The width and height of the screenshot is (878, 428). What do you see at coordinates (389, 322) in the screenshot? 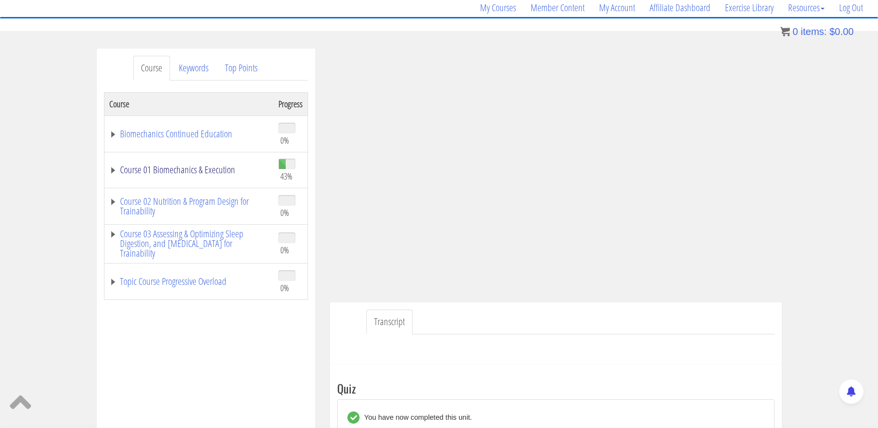
I see `a: Transcript` at bounding box center [389, 322].